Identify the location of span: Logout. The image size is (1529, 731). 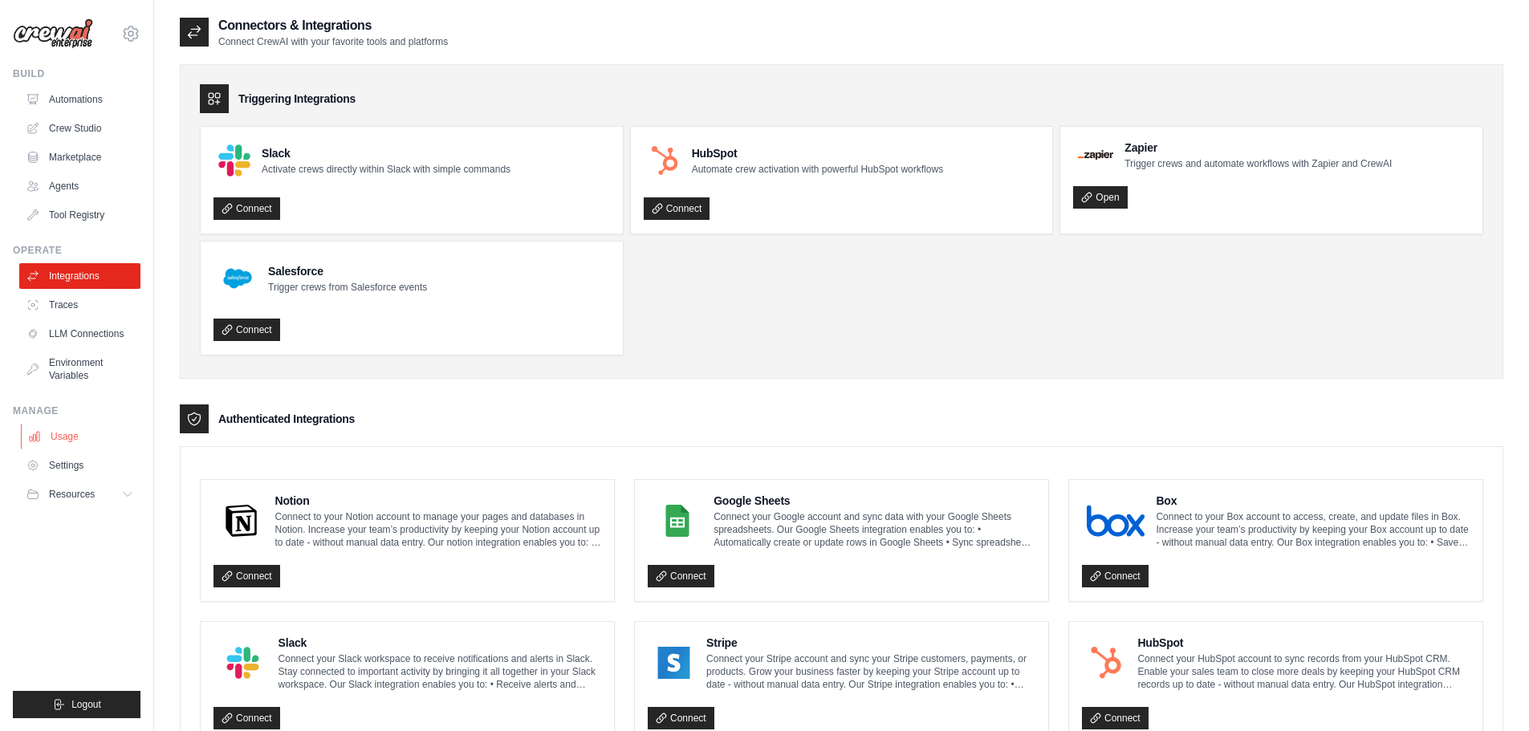
(86, 705).